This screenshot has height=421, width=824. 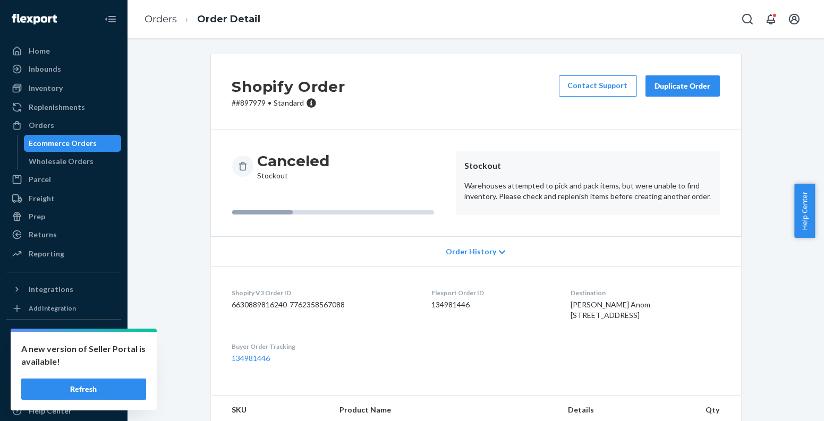 What do you see at coordinates (289, 103) in the screenshot?
I see `span: Standard` at bounding box center [289, 103].